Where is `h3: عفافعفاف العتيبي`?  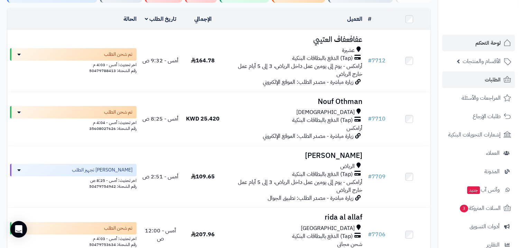 h3: عفافعفاف العتيبي is located at coordinates (295, 39).